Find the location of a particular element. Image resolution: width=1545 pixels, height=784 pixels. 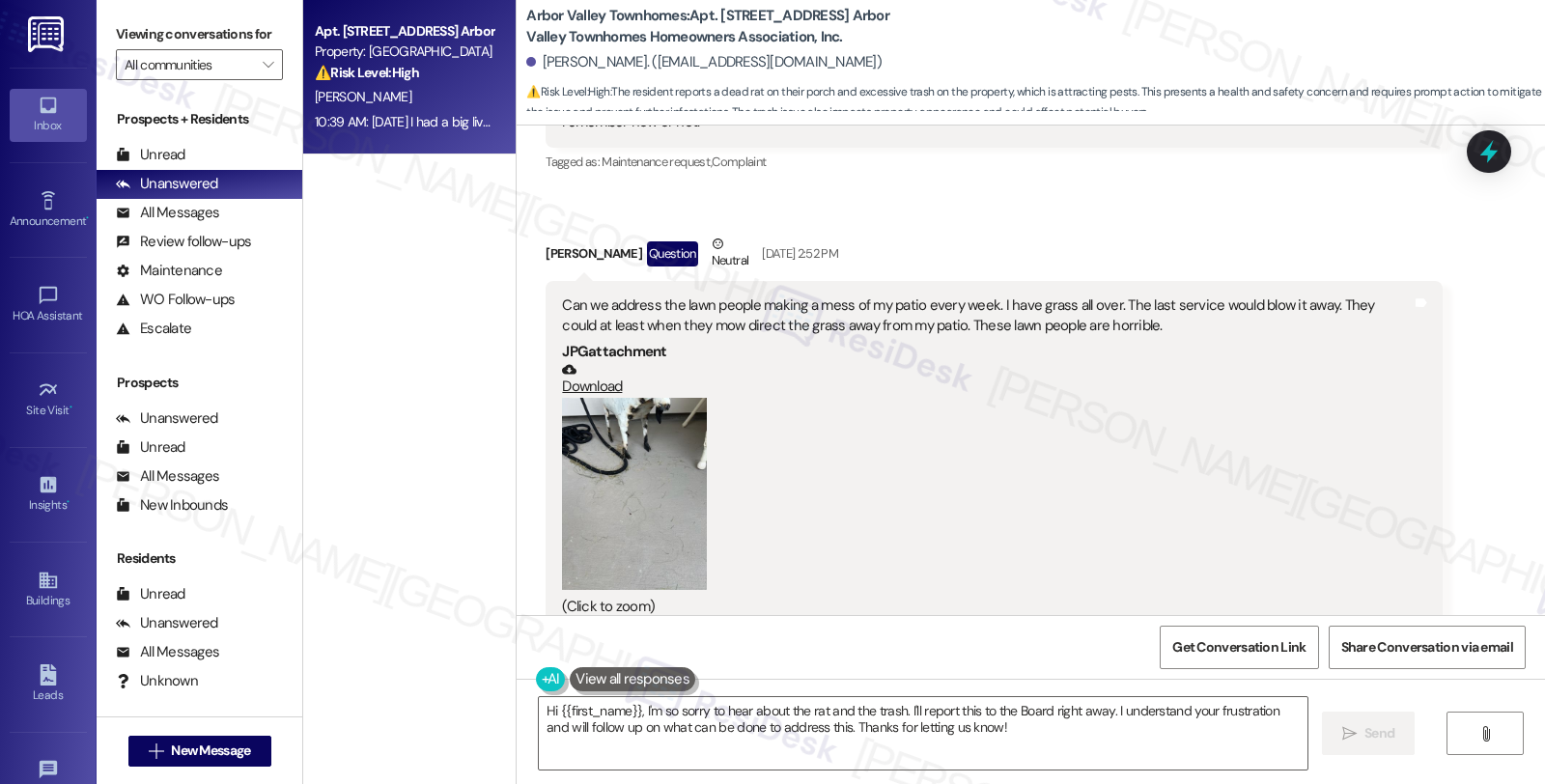

div: Prospects + Residents is located at coordinates (199, 119).